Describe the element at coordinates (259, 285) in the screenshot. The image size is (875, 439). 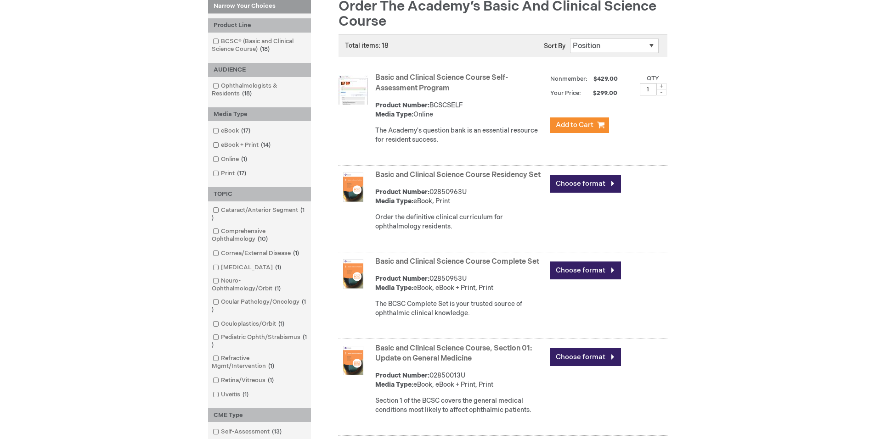
I see `a: Neuro-Ophthalmology/Orbit1` at that location.